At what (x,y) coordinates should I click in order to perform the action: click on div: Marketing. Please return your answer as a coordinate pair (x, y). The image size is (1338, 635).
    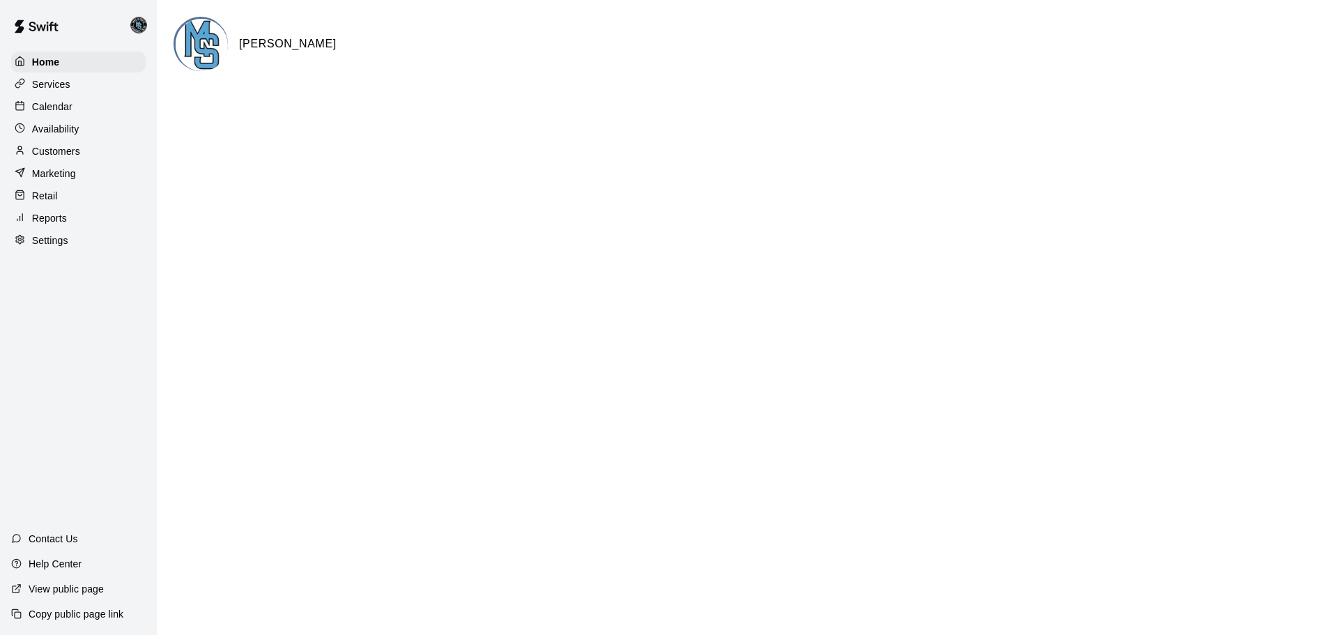
    Looking at the image, I should click on (78, 173).